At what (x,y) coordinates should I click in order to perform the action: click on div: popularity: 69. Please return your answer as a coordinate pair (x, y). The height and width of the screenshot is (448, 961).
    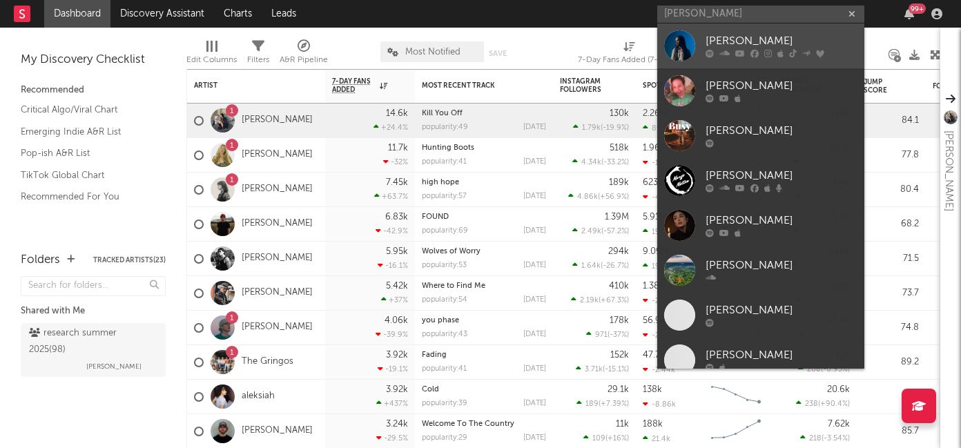
    Looking at the image, I should click on (445, 231).